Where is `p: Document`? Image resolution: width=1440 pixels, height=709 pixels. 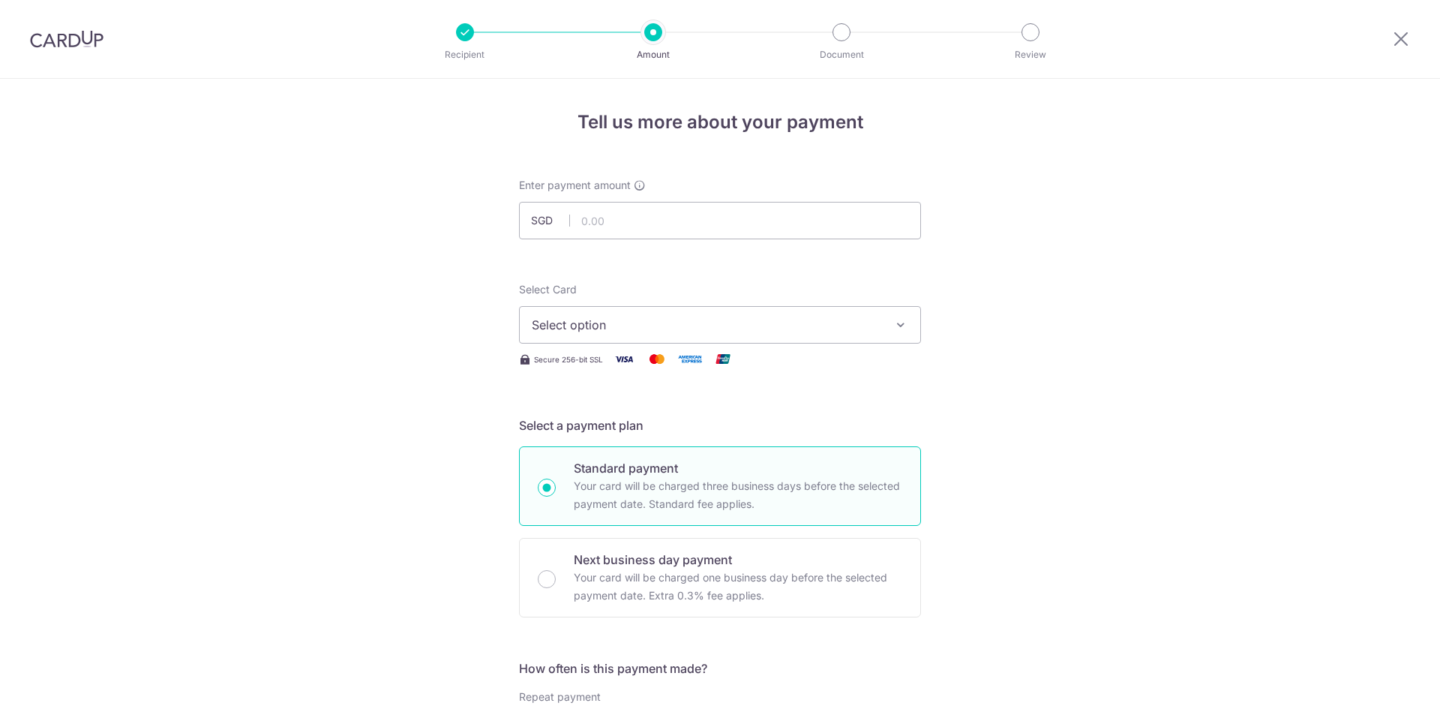 p: Document is located at coordinates (842, 55).